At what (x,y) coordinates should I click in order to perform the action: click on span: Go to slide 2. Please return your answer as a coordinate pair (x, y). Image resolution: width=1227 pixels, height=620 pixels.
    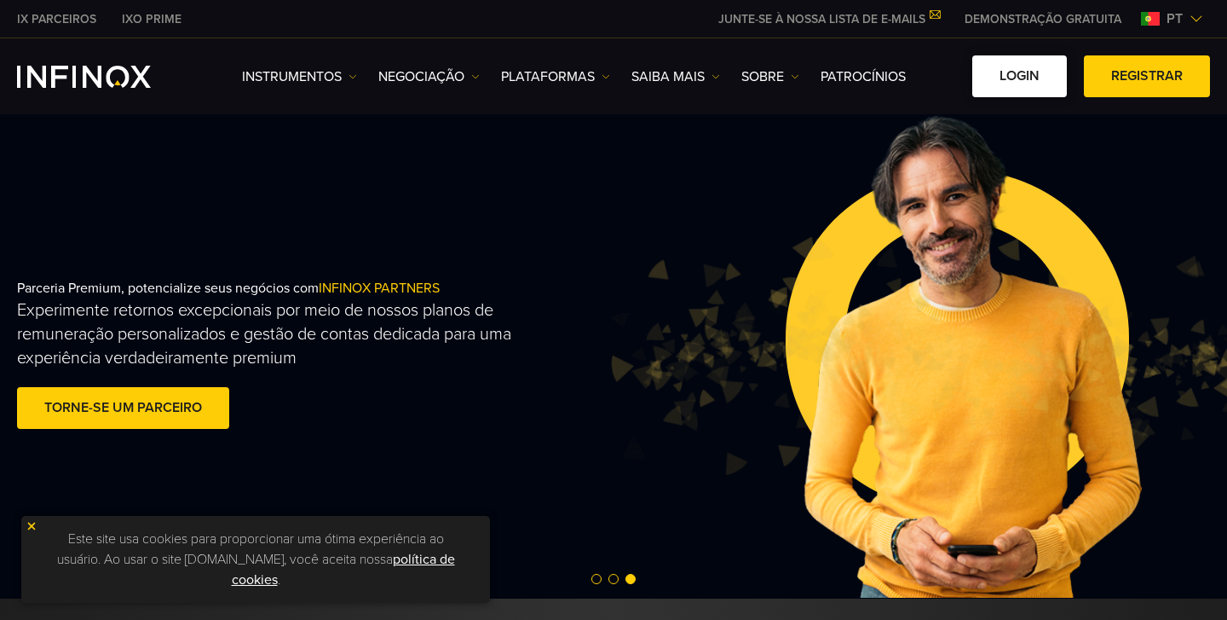
    Looking at the image, I should click on (614, 579).